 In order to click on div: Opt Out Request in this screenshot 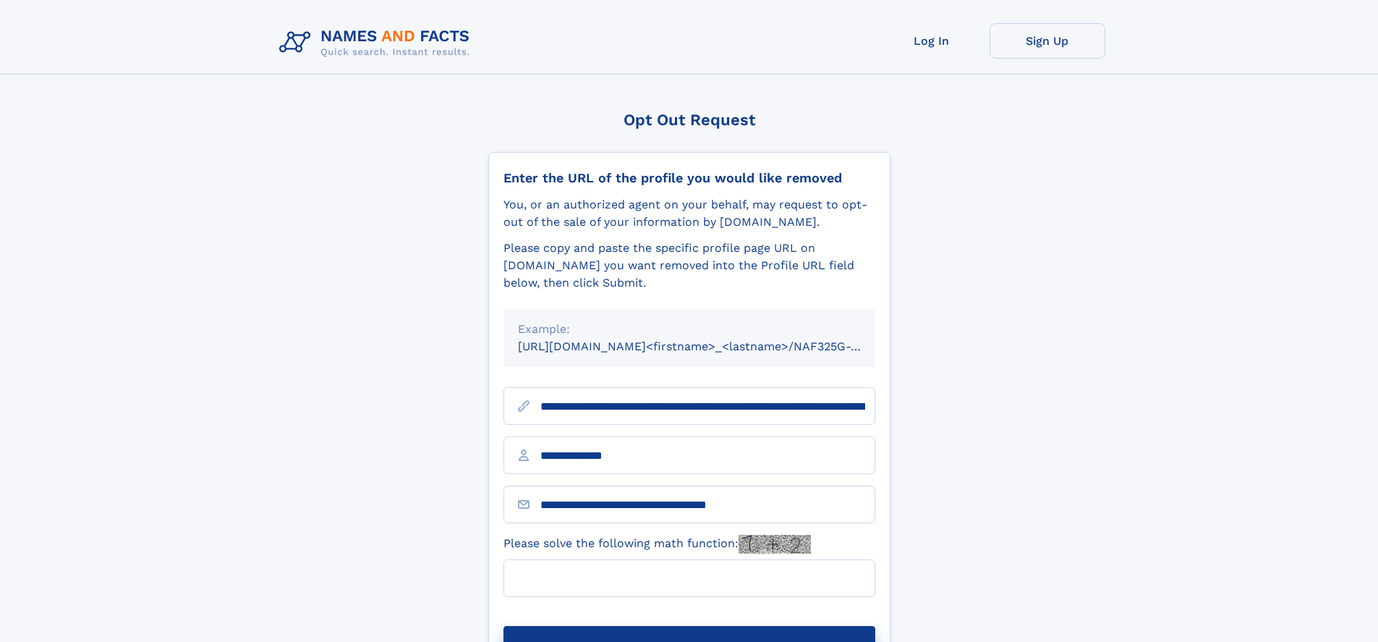, I will do `click(689, 119)`.